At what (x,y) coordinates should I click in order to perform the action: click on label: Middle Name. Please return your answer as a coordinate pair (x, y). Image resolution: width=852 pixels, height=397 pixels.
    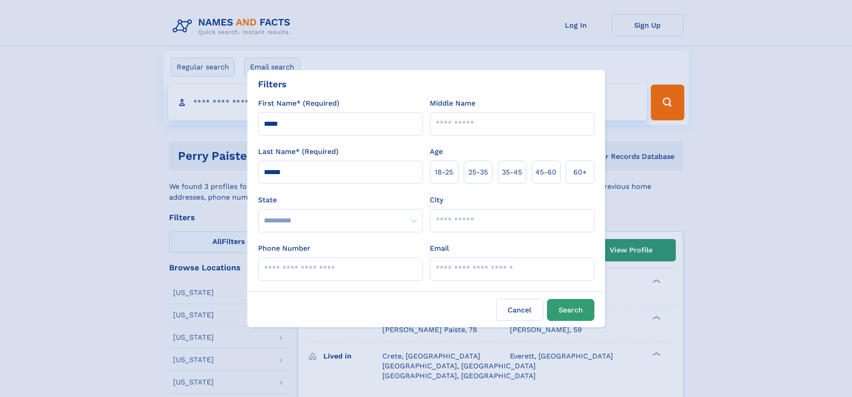
    Looking at the image, I should click on (453, 103).